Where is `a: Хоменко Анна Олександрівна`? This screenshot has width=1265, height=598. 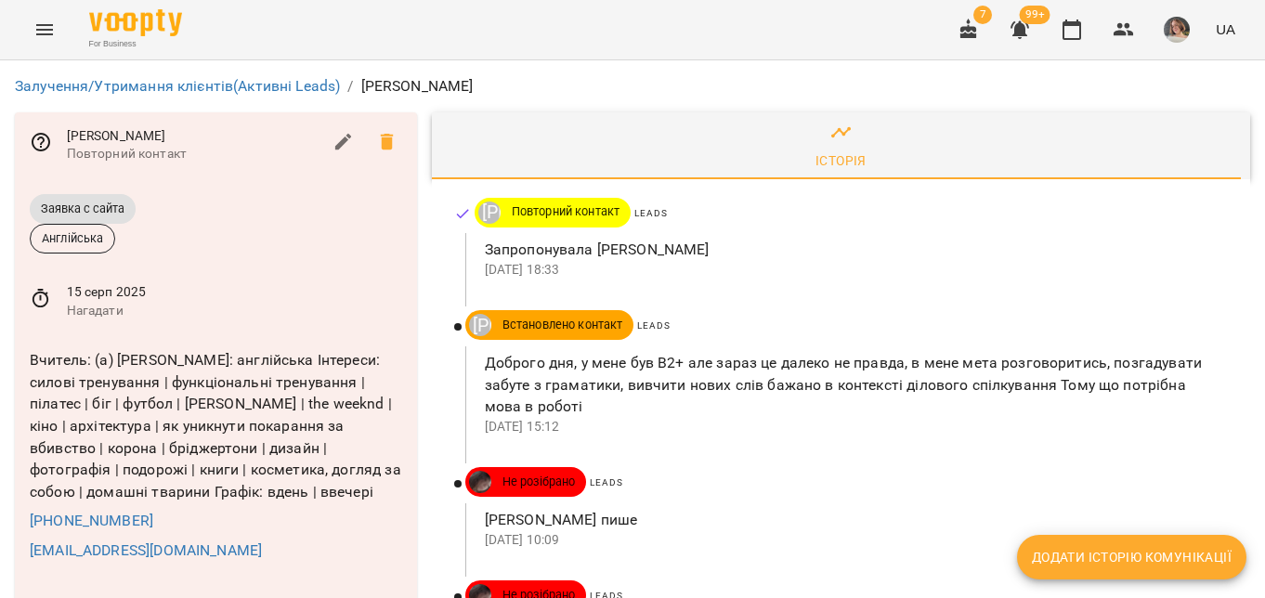
a: Хоменко Анна Олександрівна is located at coordinates (478, 482).